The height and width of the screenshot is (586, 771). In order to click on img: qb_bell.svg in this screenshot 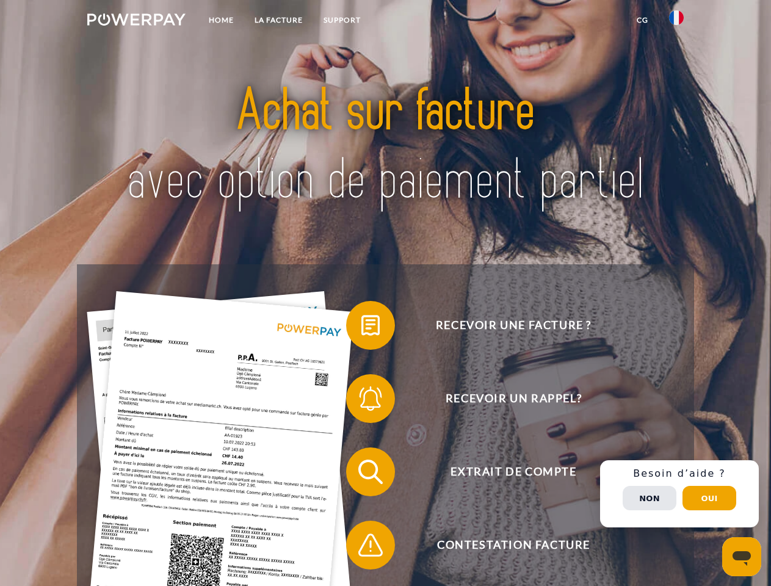, I will do `click(371, 399)`.